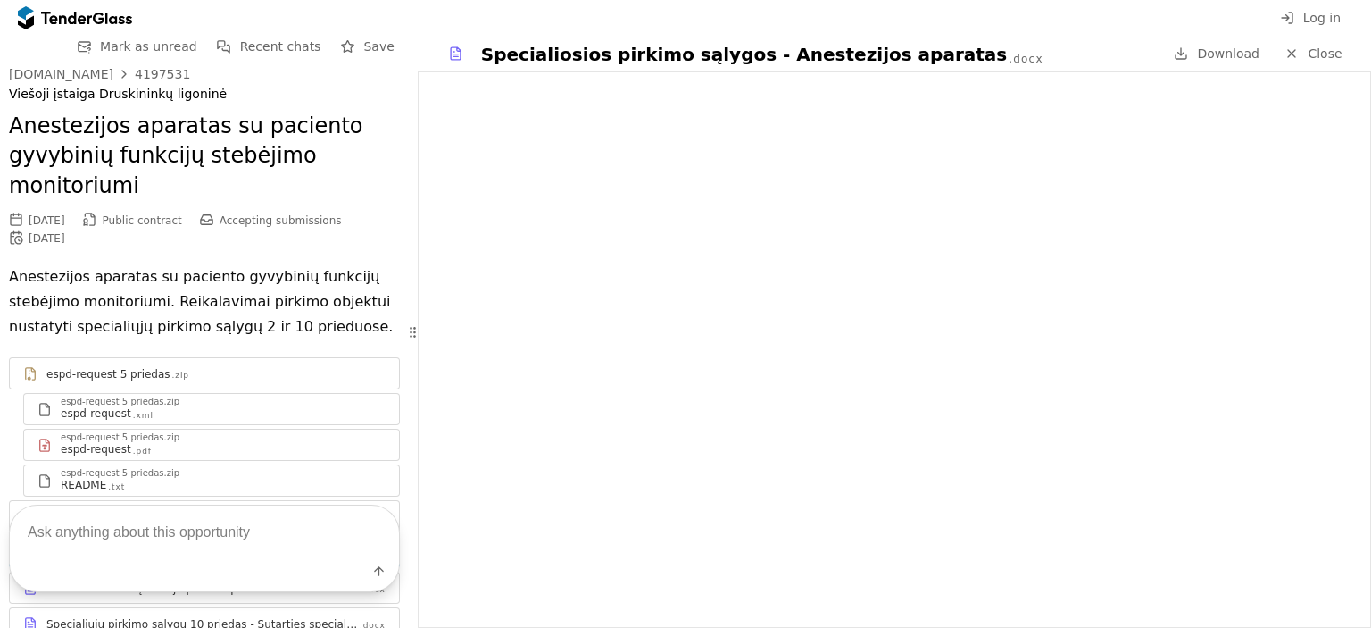 The height and width of the screenshot is (628, 1371). What do you see at coordinates (142, 221) in the screenshot?
I see `span: Public contract` at bounding box center [142, 221].